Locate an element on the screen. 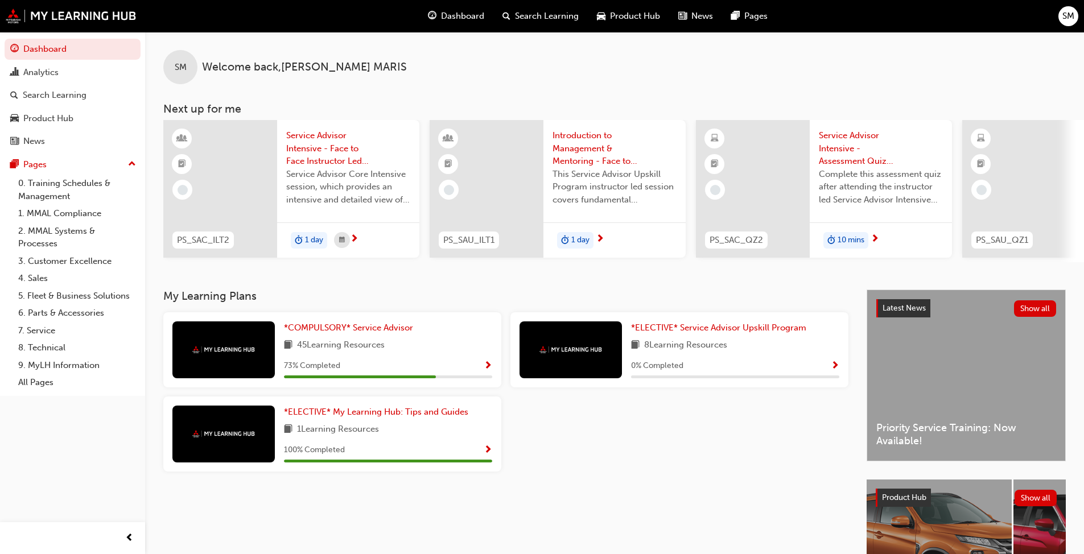 This screenshot has width=1084, height=554. span: News is located at coordinates (702, 16).